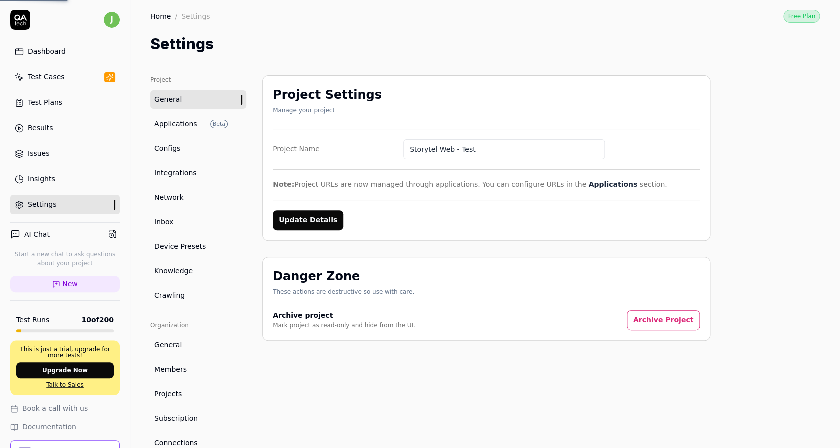 The width and height of the screenshot is (840, 448). I want to click on span: Device Presets, so click(180, 247).